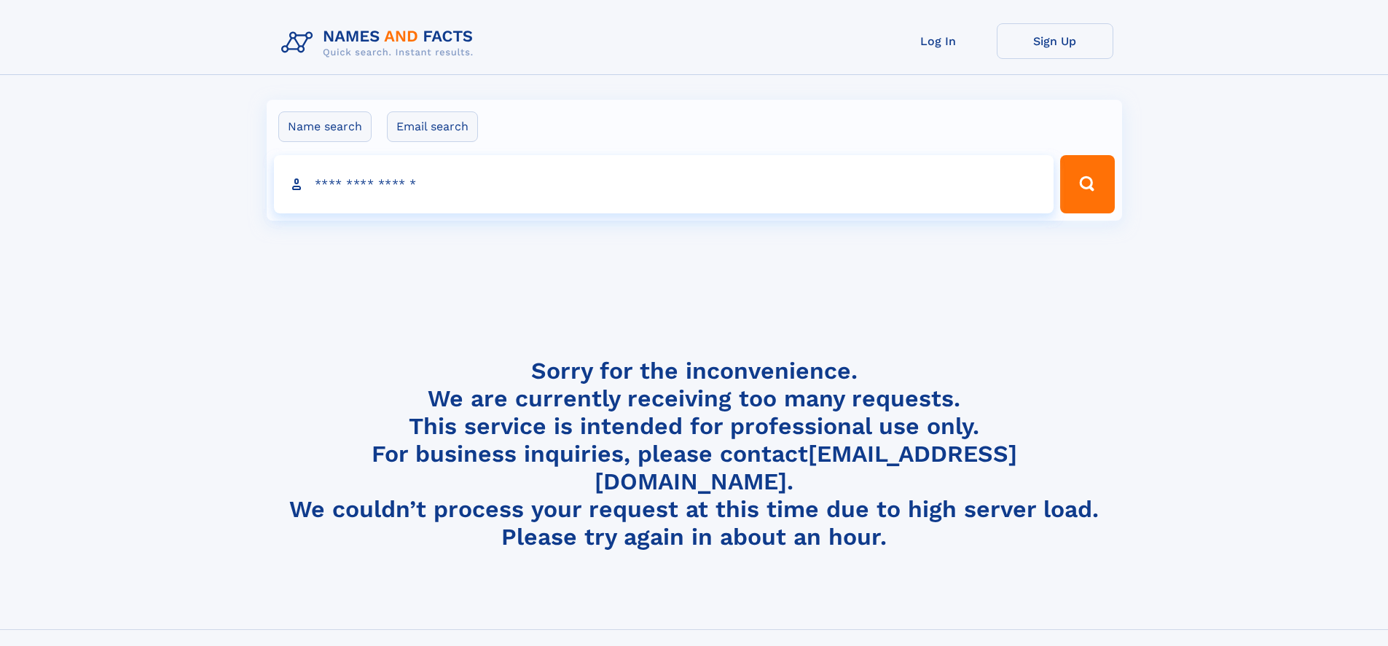  What do you see at coordinates (325, 127) in the screenshot?
I see `label: Name search` at bounding box center [325, 127].